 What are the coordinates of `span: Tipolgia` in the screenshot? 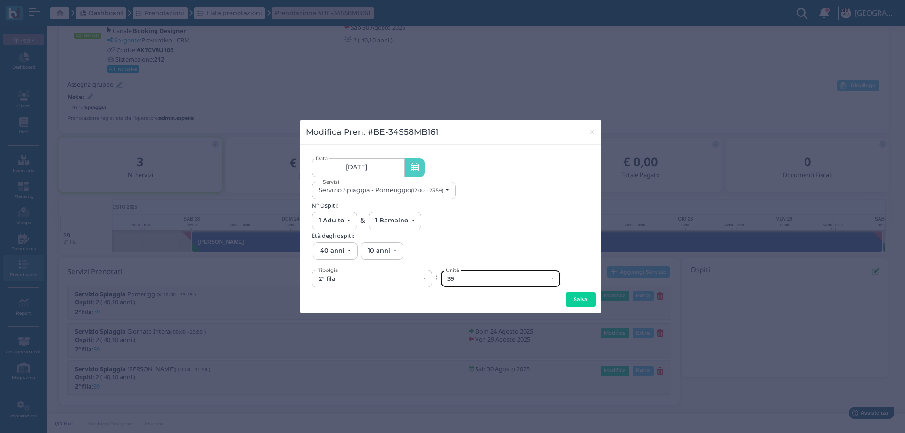 It's located at (328, 269).